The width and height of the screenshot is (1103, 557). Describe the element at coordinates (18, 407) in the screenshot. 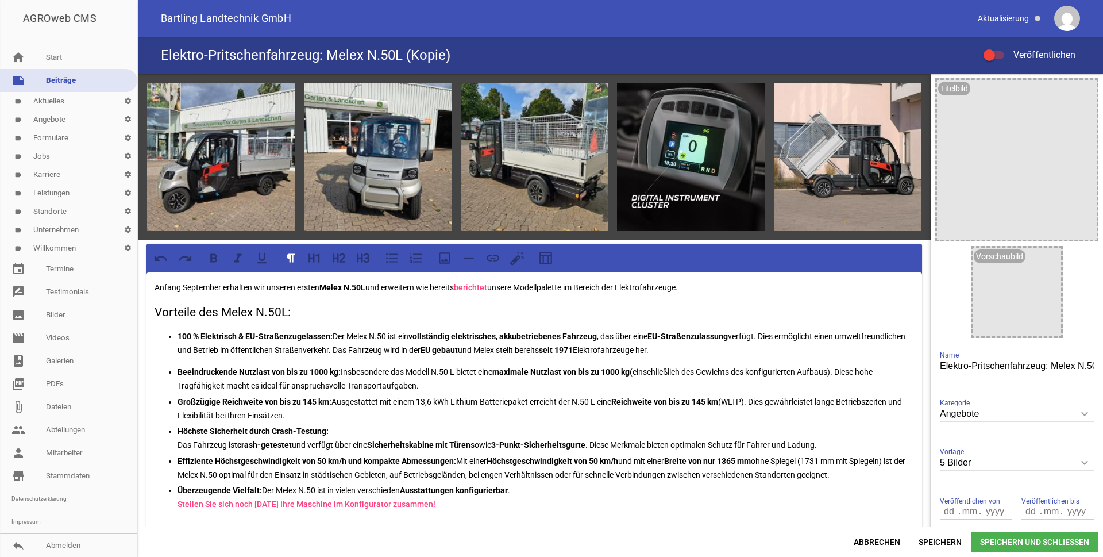

I see `i: attach_file` at that location.